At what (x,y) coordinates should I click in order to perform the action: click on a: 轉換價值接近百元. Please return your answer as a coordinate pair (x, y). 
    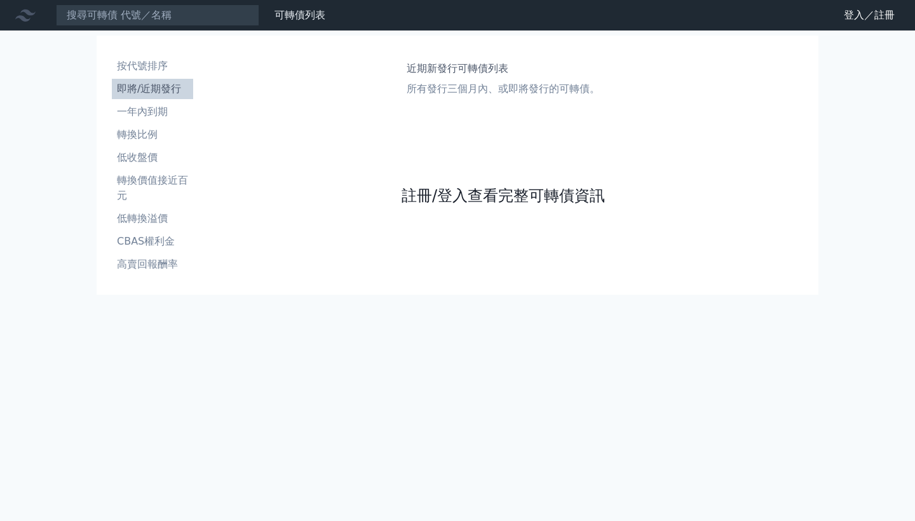
    Looking at the image, I should click on (152, 188).